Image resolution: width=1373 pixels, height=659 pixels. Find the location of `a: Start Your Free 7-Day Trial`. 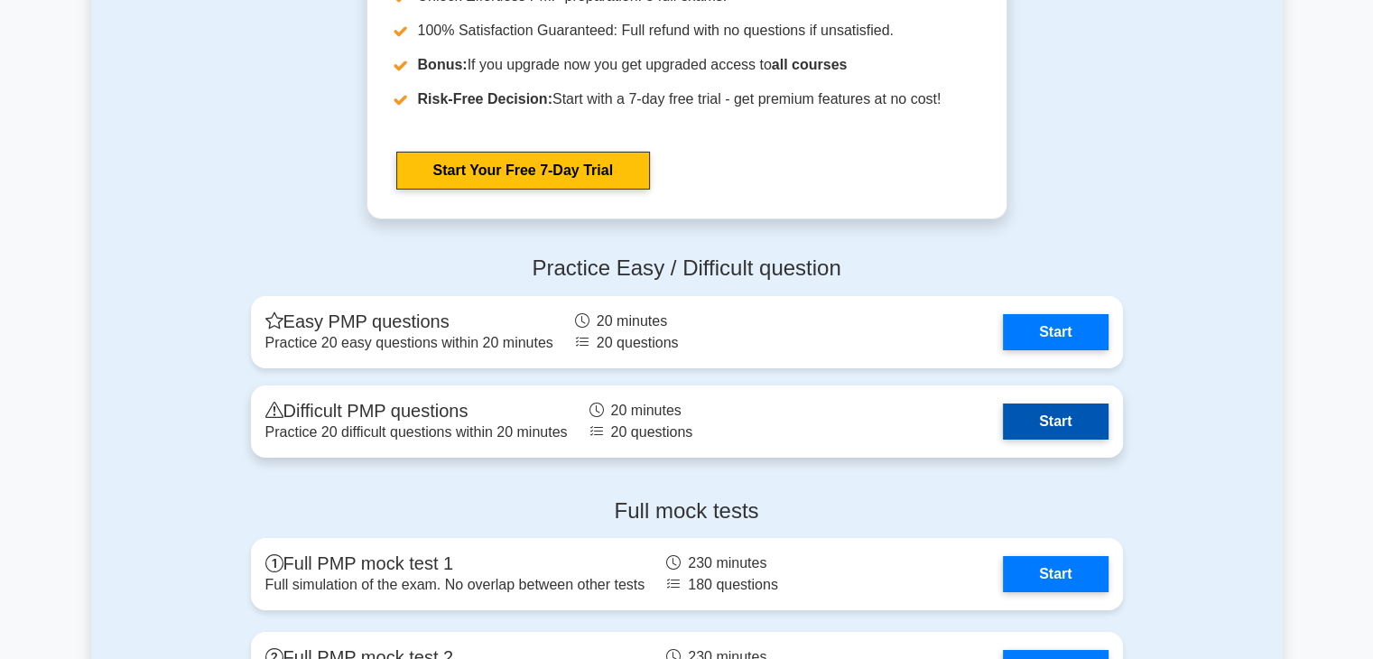

a: Start Your Free 7-Day Trial is located at coordinates (523, 171).